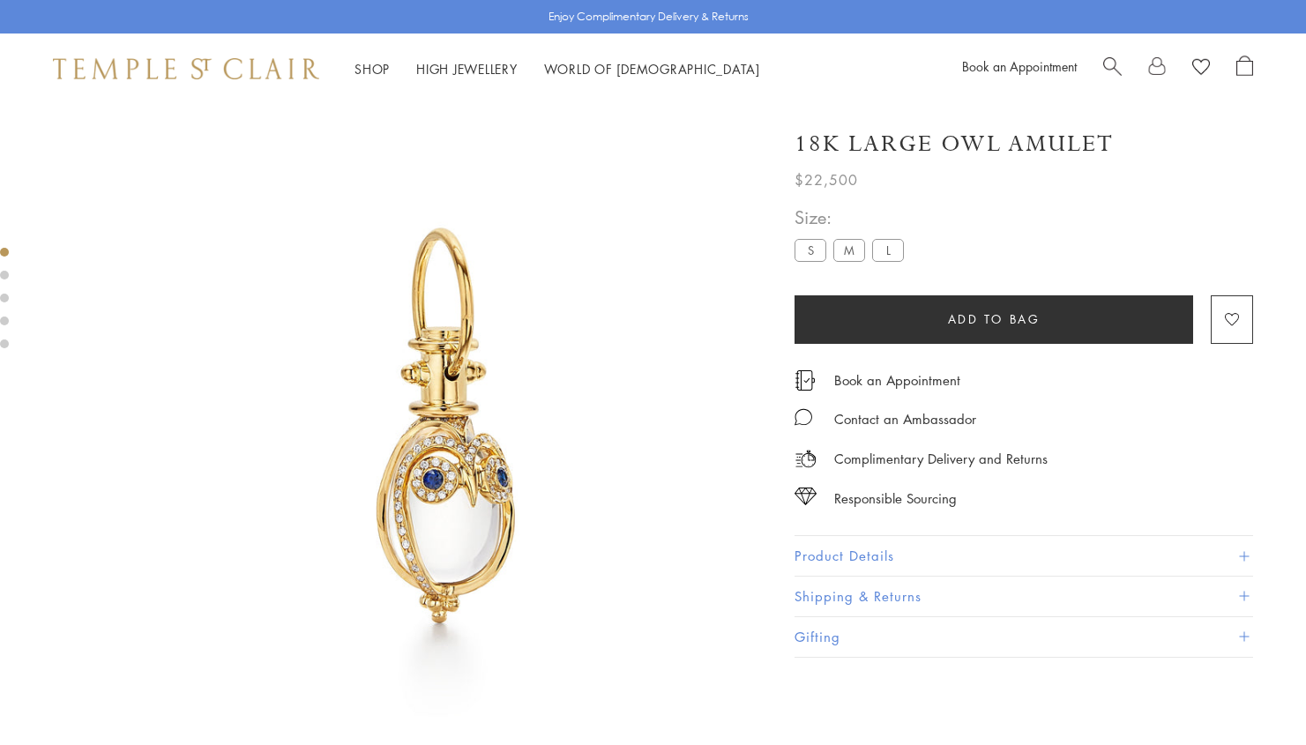 The height and width of the screenshot is (745, 1306). What do you see at coordinates (849, 250) in the screenshot?
I see `label: M` at bounding box center [849, 250].